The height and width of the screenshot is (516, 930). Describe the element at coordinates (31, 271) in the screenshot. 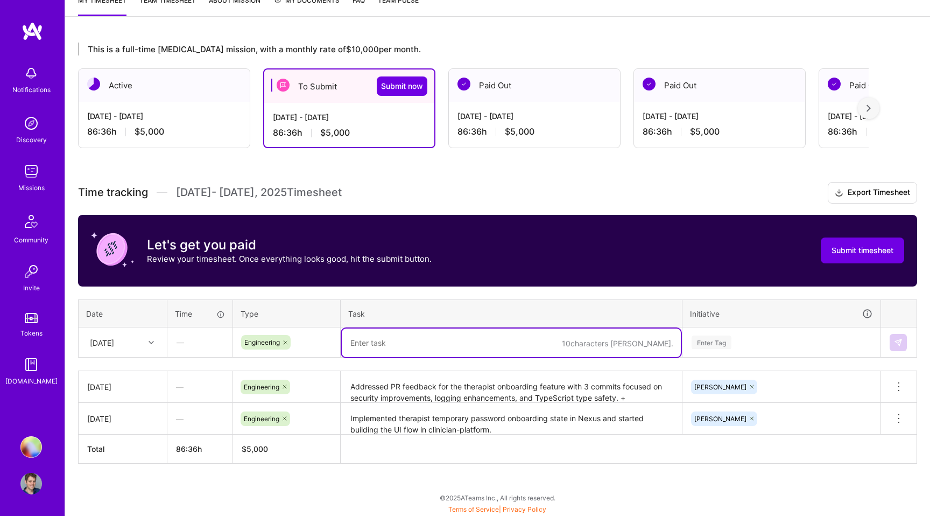

I see `img: Invite` at that location.